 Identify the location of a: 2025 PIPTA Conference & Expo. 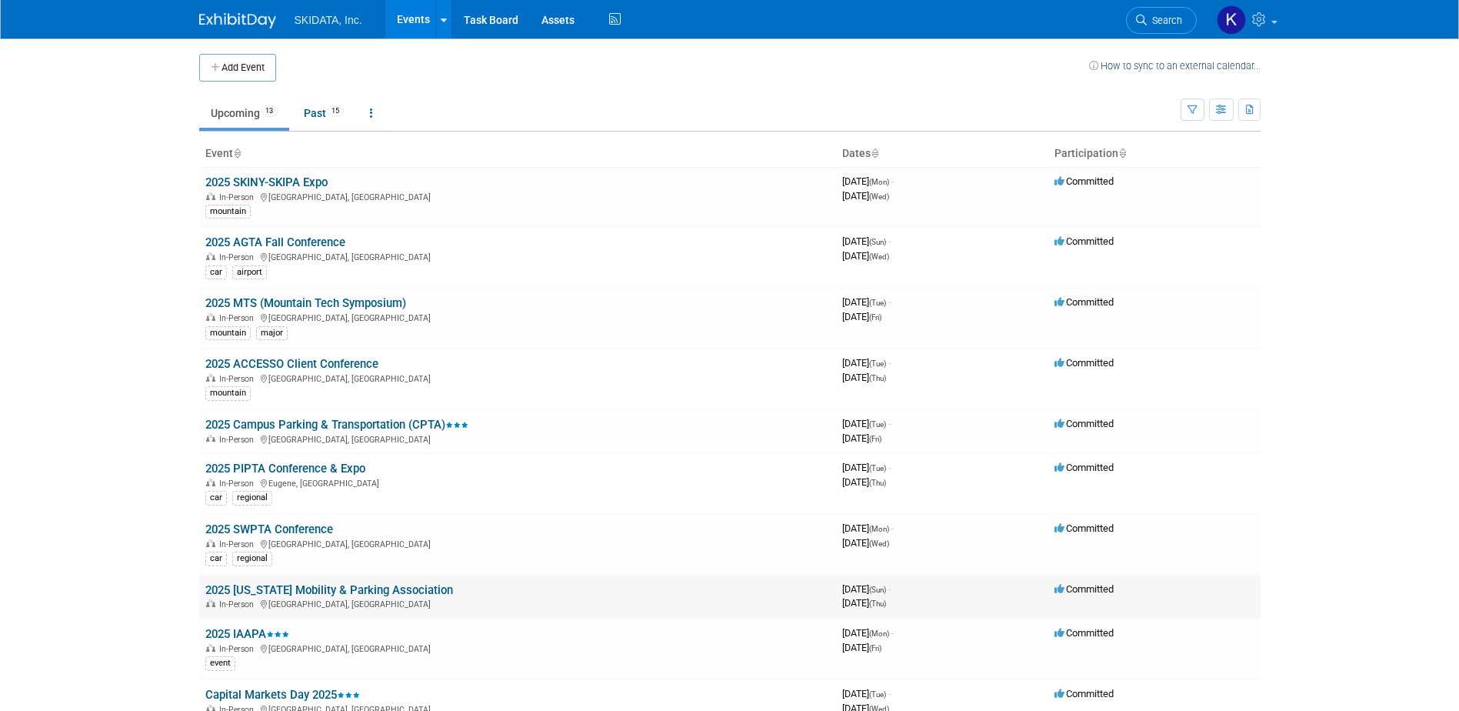
(285, 468).